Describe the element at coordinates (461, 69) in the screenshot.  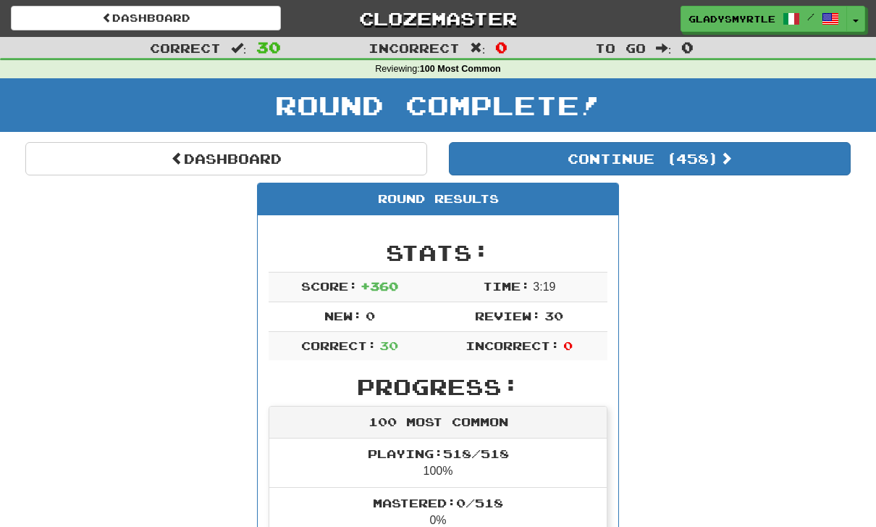
I see `strong: 100 Most Common` at that location.